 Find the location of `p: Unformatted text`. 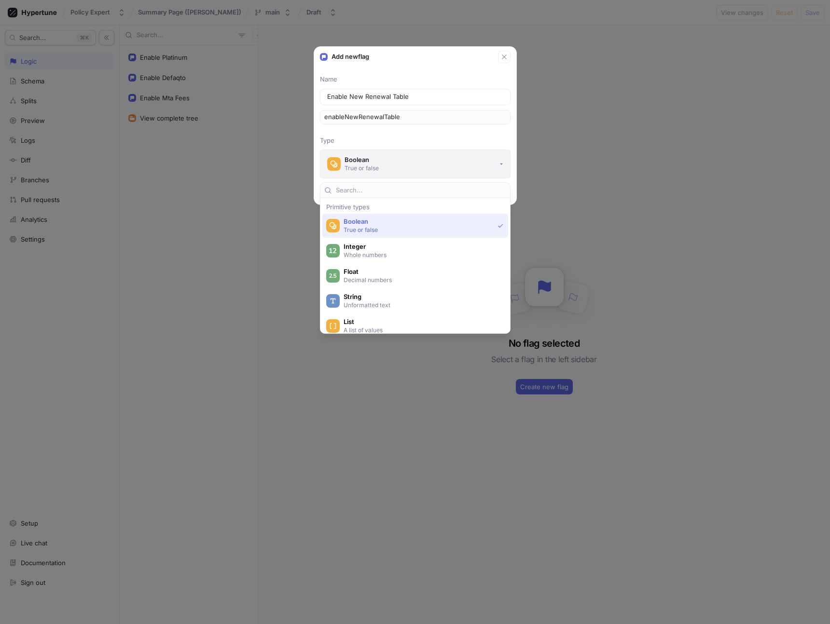

p: Unformatted text is located at coordinates (421, 305).